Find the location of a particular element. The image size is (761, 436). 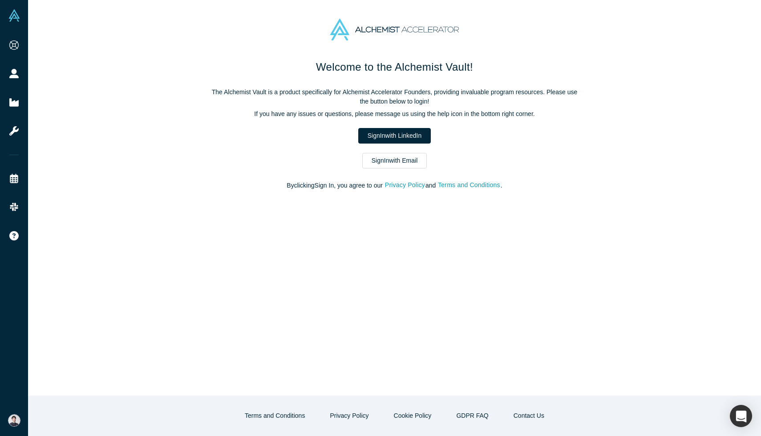

button: Cookie Policy is located at coordinates (412, 416).